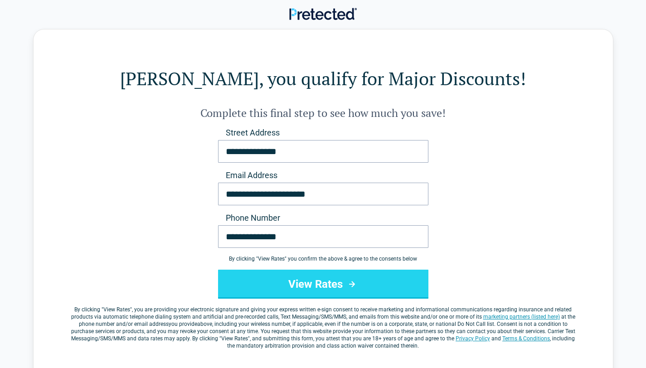  Describe the element at coordinates (323, 328) in the screenshot. I see `label: By clicking " ", you are providing your electronic signature and giving your express written e-si...` at that location.